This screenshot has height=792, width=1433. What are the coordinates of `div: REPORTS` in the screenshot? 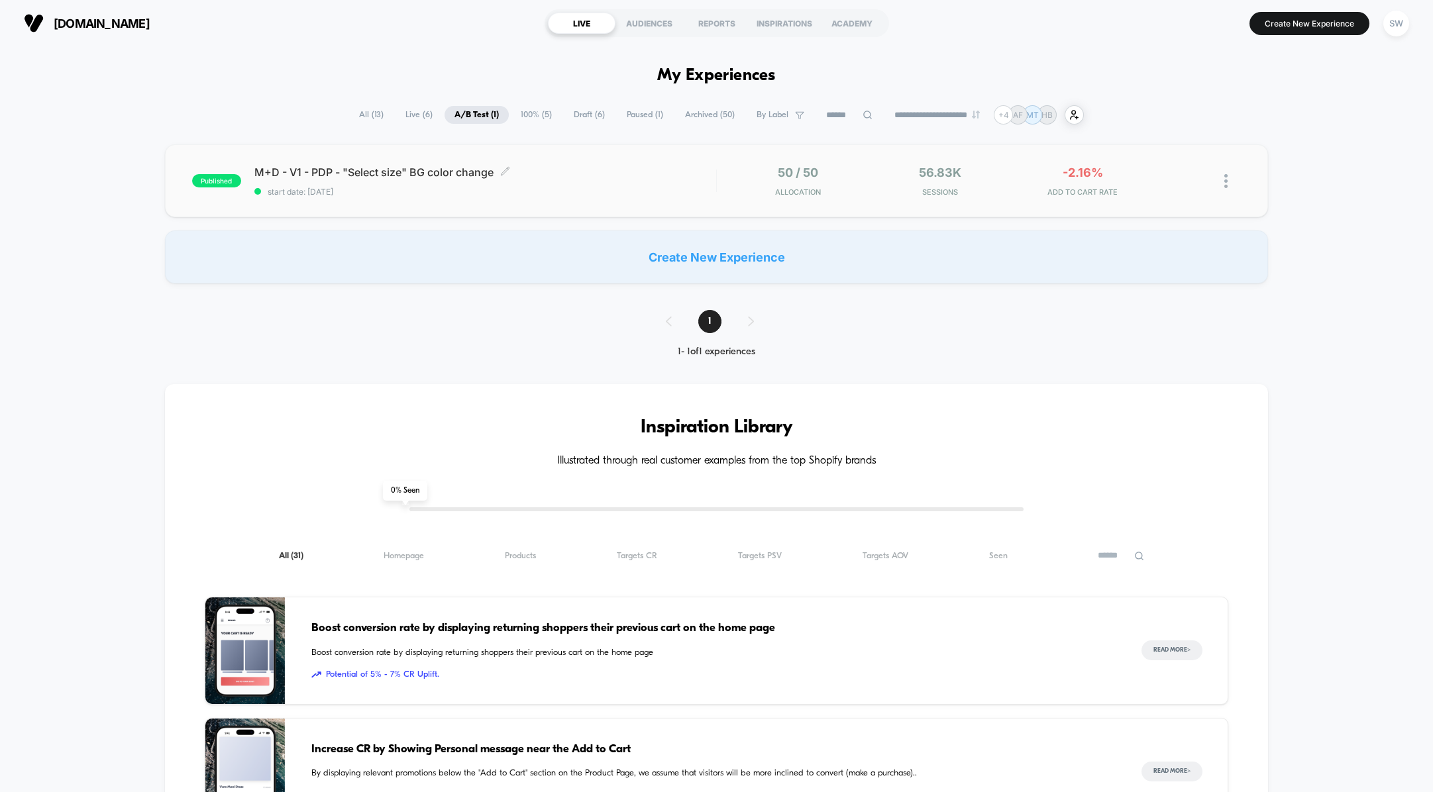 It's located at (717, 23).